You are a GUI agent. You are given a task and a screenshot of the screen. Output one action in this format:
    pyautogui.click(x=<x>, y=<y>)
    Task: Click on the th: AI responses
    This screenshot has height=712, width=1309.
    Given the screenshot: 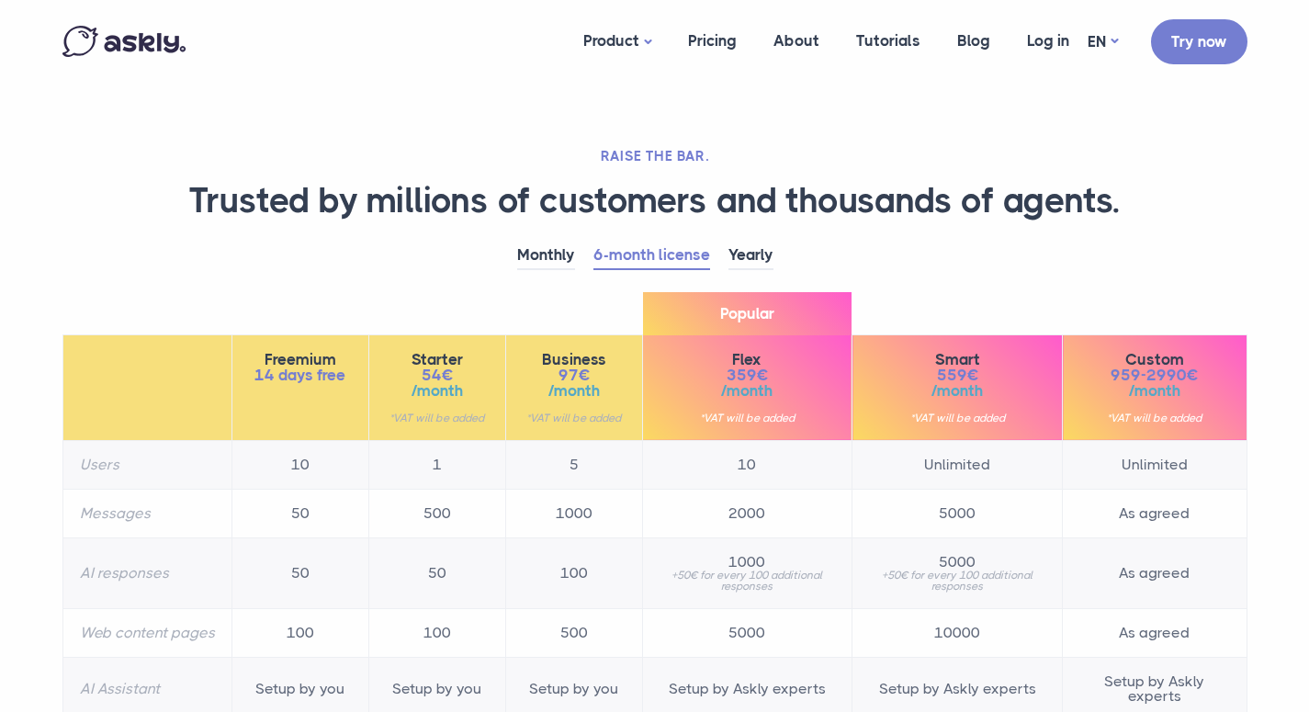 What is the action you would take?
    pyautogui.click(x=147, y=572)
    